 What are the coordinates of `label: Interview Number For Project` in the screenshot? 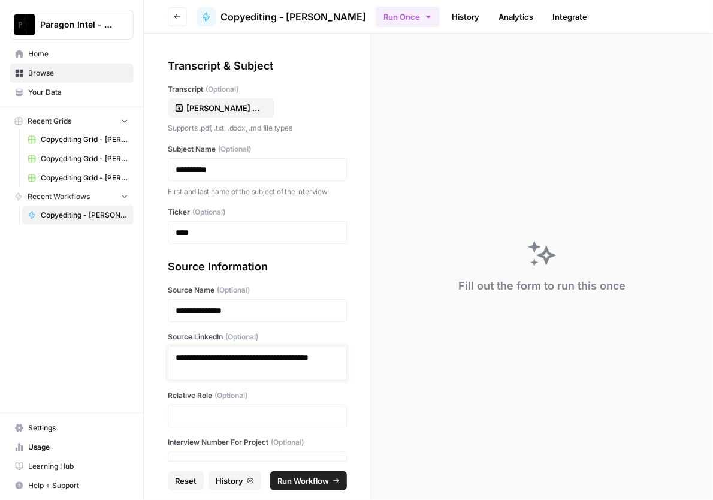 It's located at (257, 442).